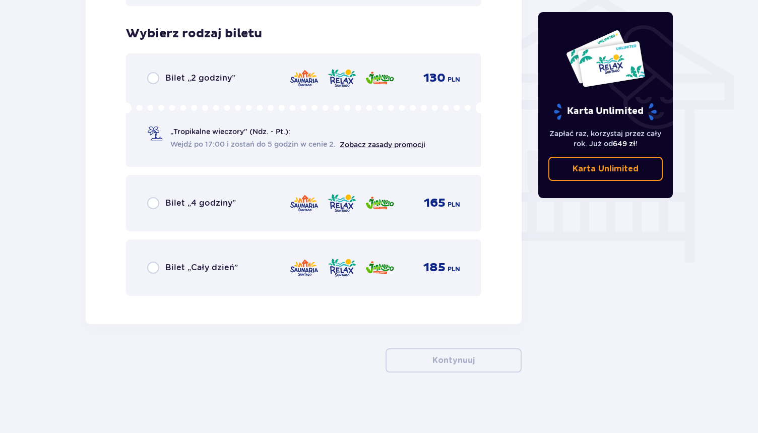 Image resolution: width=758 pixels, height=433 pixels. What do you see at coordinates (624, 144) in the screenshot?
I see `span: 649 zł` at bounding box center [624, 144].